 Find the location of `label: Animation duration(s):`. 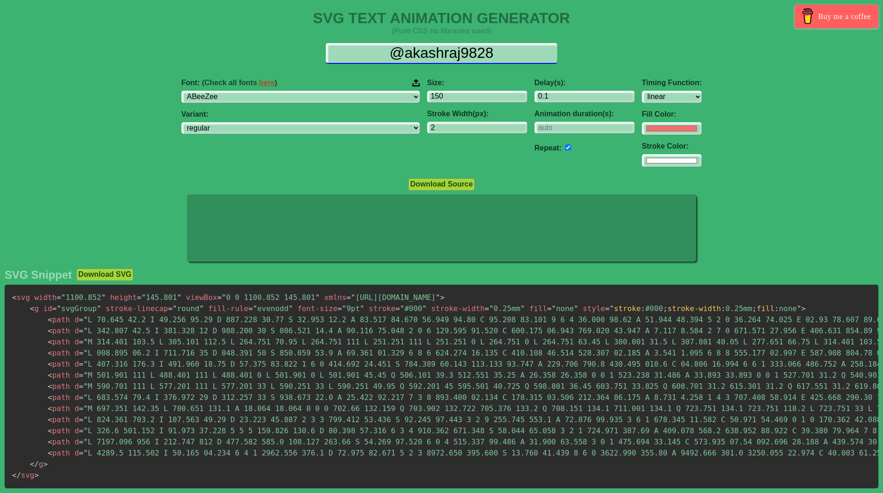

label: Animation duration(s): is located at coordinates (584, 114).